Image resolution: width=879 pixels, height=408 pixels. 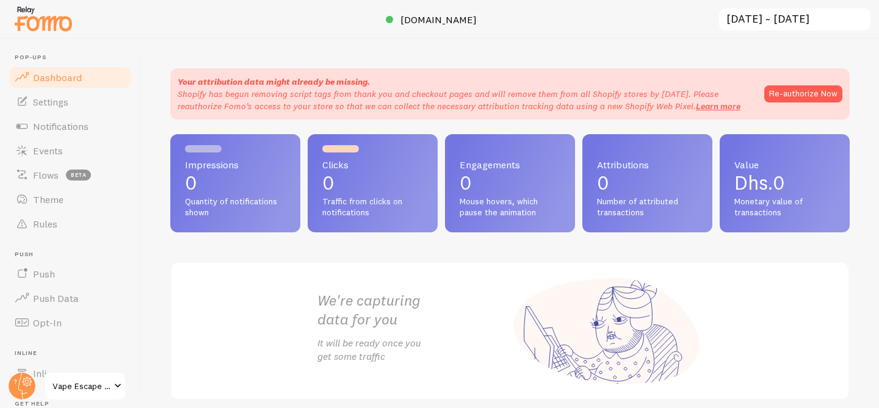 What do you see at coordinates (414, 310) in the screenshot?
I see `h2: We're capturing data for you` at bounding box center [414, 310].